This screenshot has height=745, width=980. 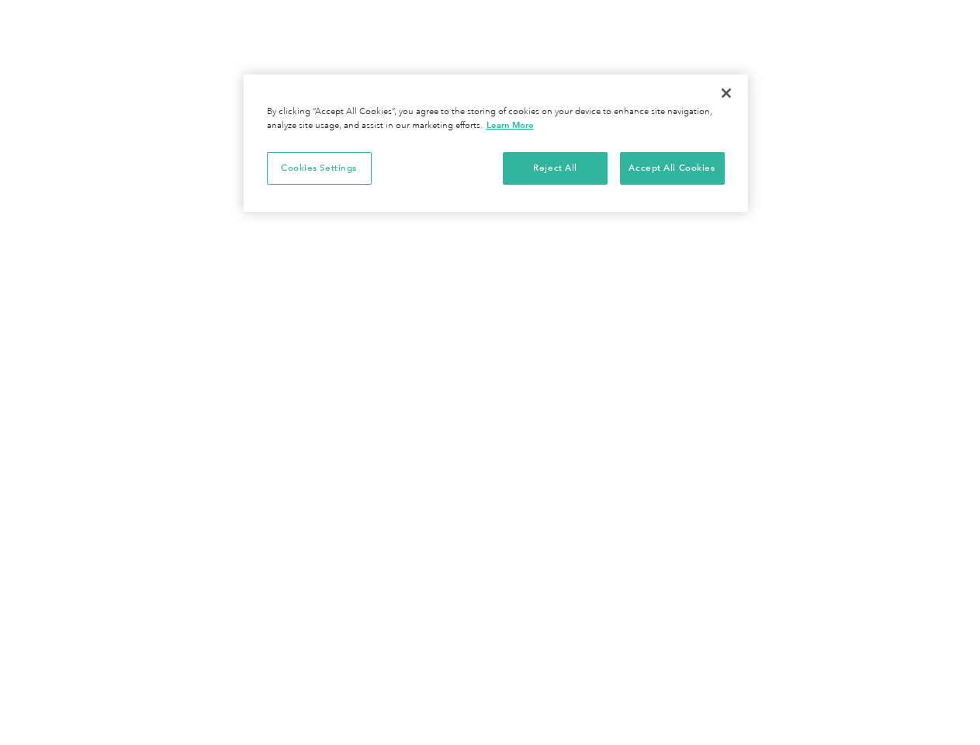 I want to click on button: Cookies Settings, so click(x=319, y=168).